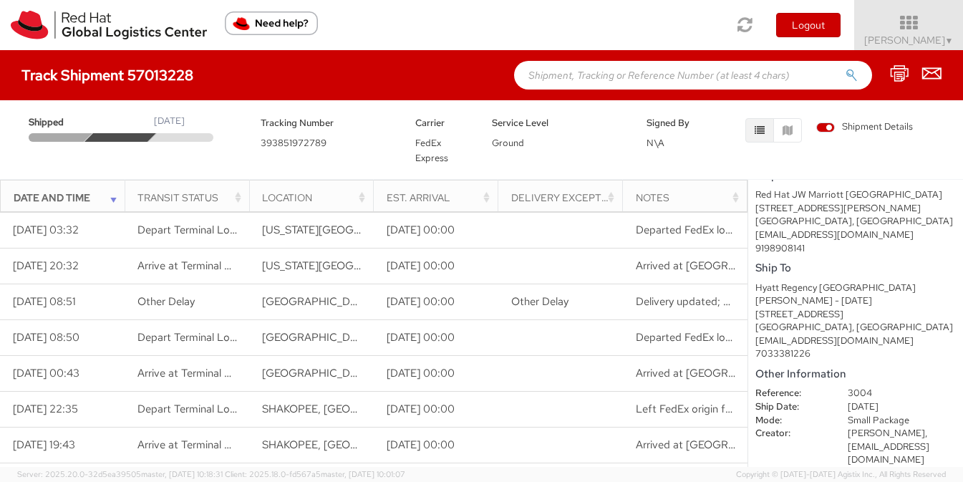 Image resolution: width=963 pixels, height=482 pixels. Describe the element at coordinates (655, 142) in the screenshot. I see `span: N\A` at that location.